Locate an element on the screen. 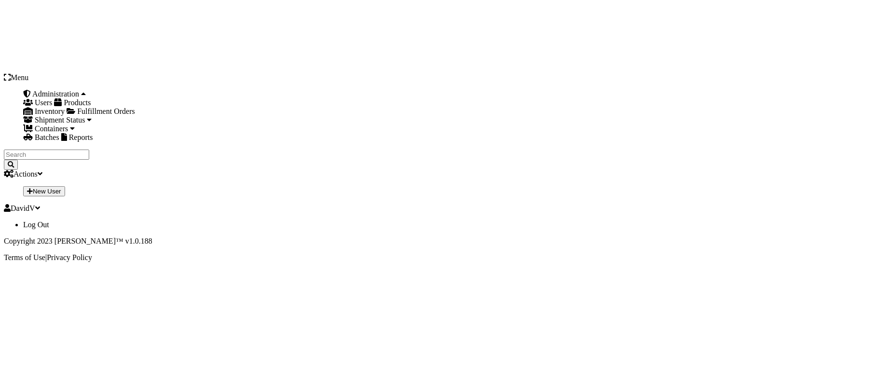 The height and width of the screenshot is (385, 878). a: Terms of Use is located at coordinates (25, 257).